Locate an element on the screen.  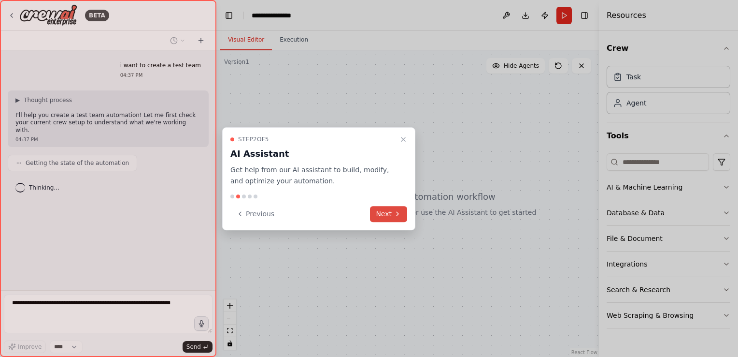
button: Hide left sidebar is located at coordinates (229, 15).